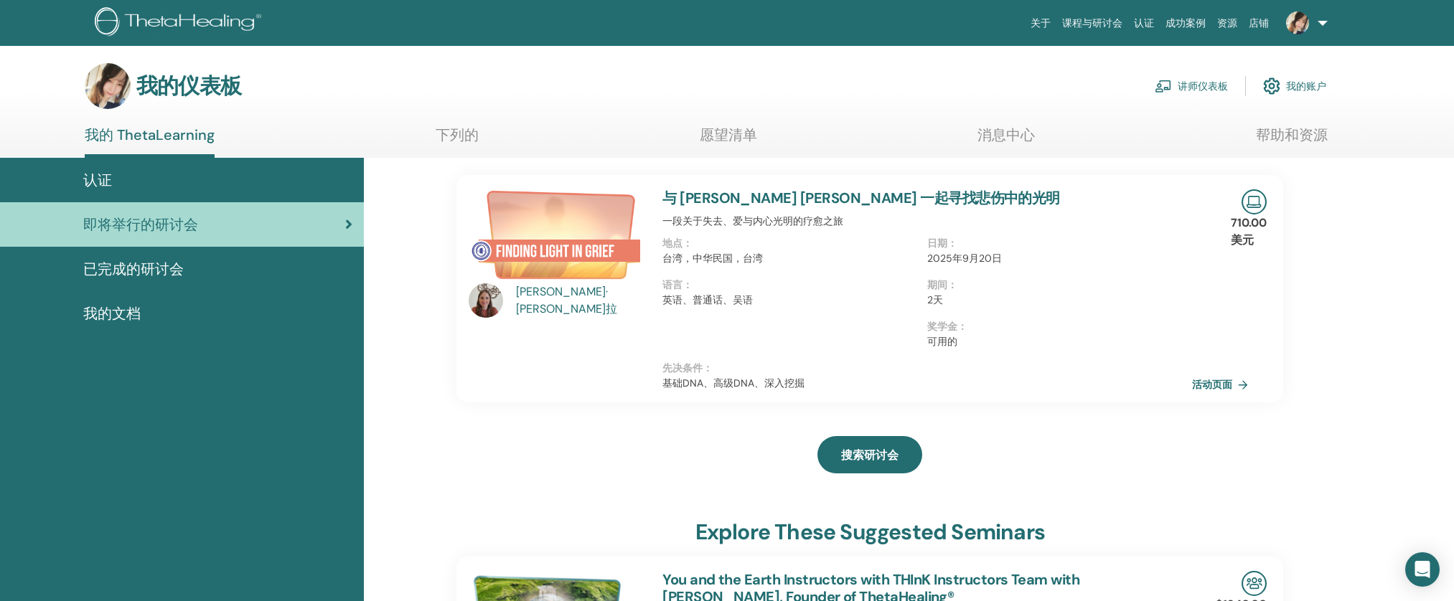 Image resolution: width=1454 pixels, height=601 pixels. I want to click on font: 关于, so click(1041, 23).